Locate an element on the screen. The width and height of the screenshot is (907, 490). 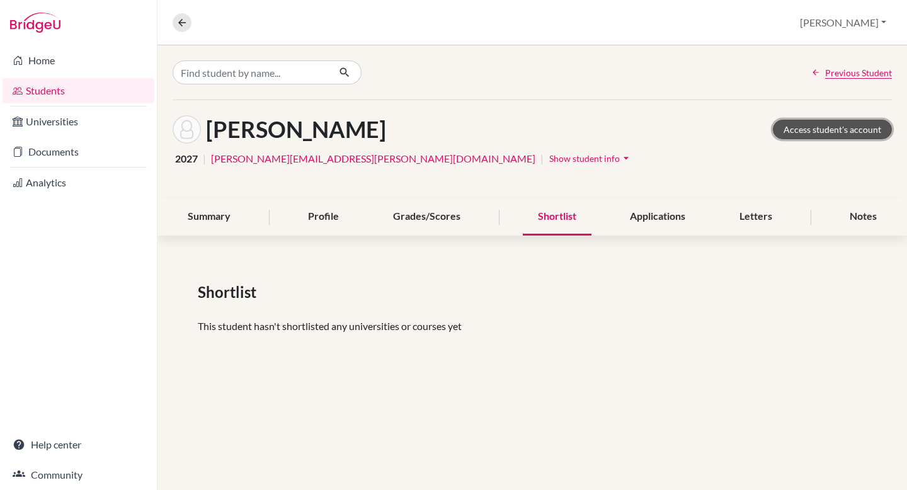
a: Home is located at coordinates (78, 60).